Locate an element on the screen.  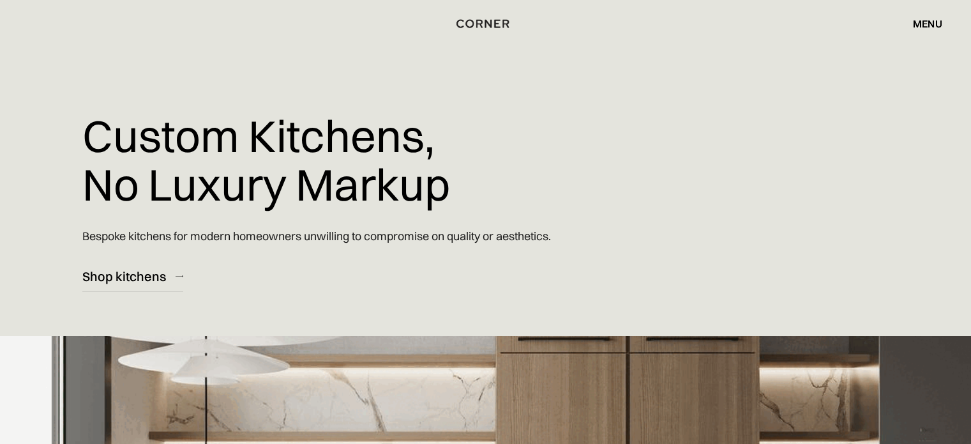
a: home is located at coordinates (485, 24).